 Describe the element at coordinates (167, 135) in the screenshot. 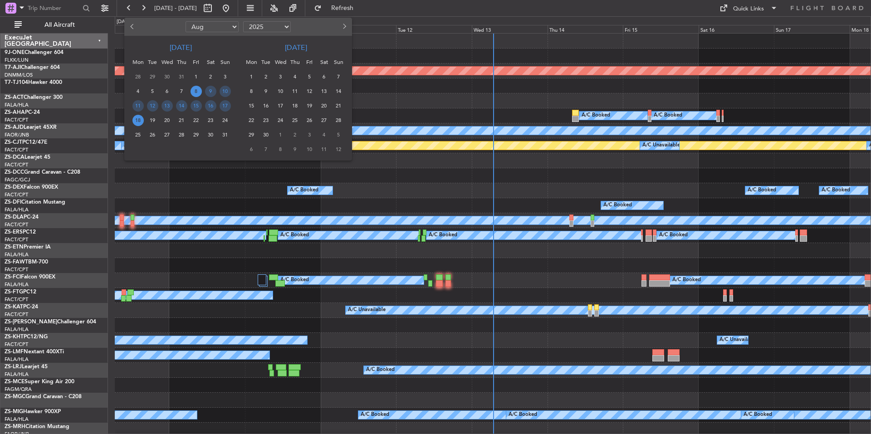

I see `div: 27-8-2025` at that location.